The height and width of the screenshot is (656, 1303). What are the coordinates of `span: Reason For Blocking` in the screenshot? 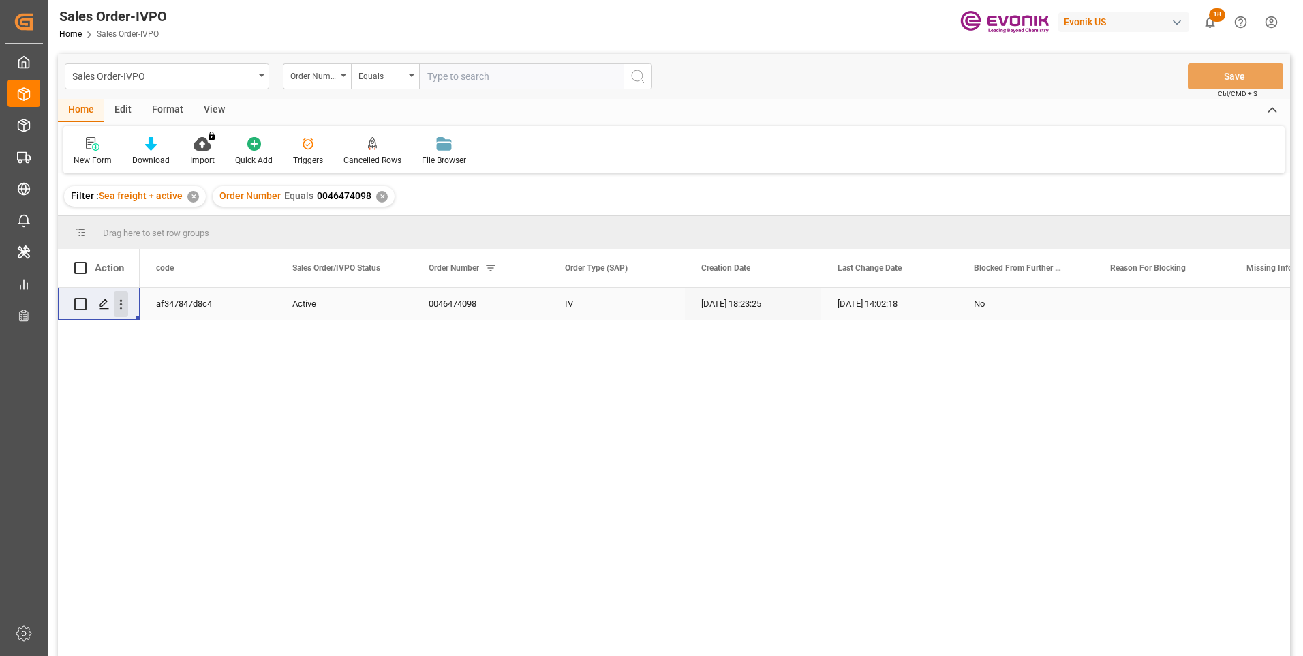 It's located at (1147, 268).